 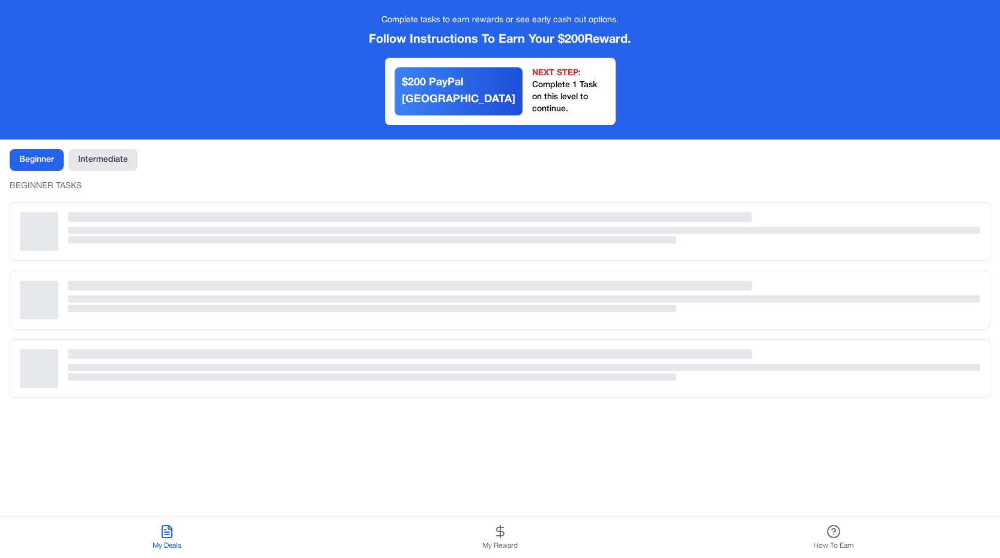 What do you see at coordinates (500, 40) in the screenshot?
I see `div: Follow Instructions To Earn Your $ 200 Reward.` at bounding box center [500, 40].